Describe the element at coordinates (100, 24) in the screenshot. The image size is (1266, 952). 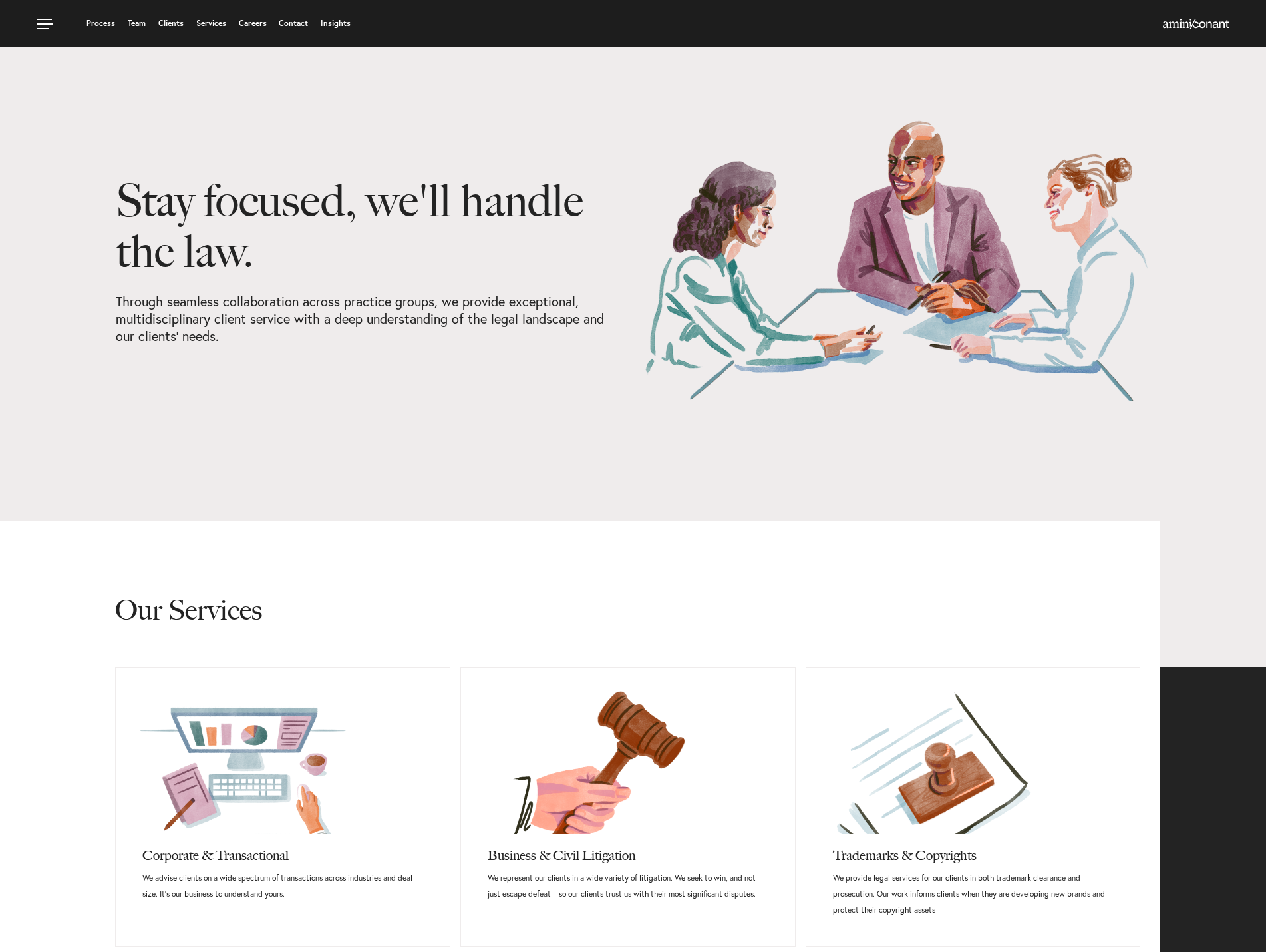
I see `a: Process` at that location.